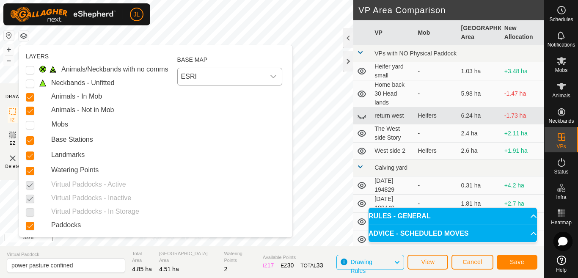 This screenshot has width=578, height=278. What do you see at coordinates (522, 185) in the screenshot?
I see `td: +4.2 ha` at bounding box center [522, 185].